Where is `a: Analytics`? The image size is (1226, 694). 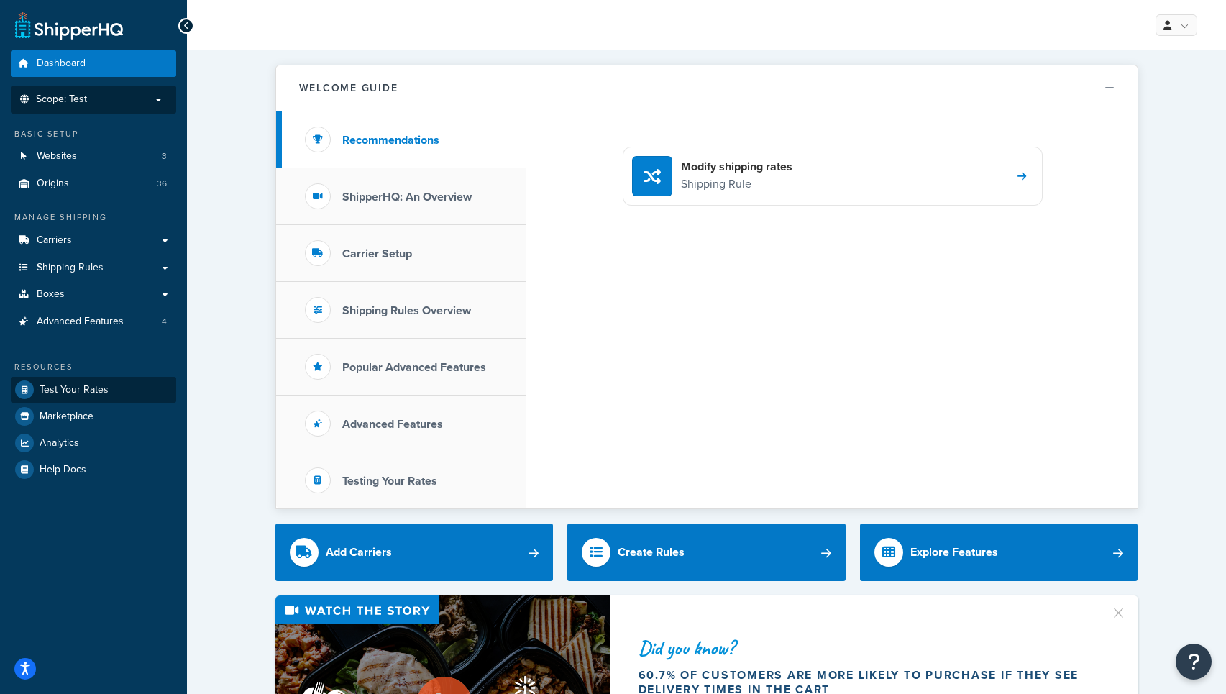
a: Analytics is located at coordinates (93, 443).